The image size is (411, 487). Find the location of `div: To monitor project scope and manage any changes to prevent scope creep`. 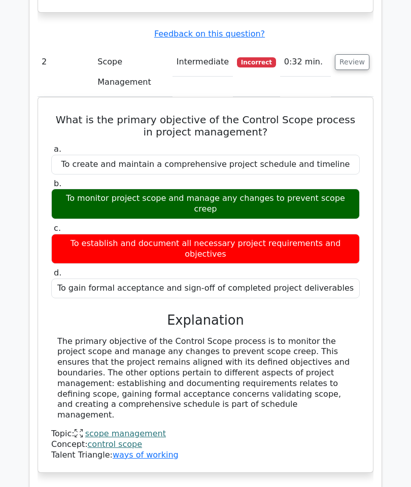

div: To monitor project scope and manage any changes to prevent scope creep is located at coordinates (205, 204).